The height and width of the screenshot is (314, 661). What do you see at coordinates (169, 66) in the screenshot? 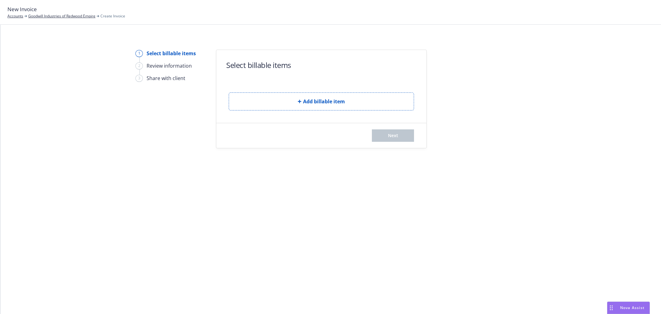
I see `div: Review information` at bounding box center [169, 66].